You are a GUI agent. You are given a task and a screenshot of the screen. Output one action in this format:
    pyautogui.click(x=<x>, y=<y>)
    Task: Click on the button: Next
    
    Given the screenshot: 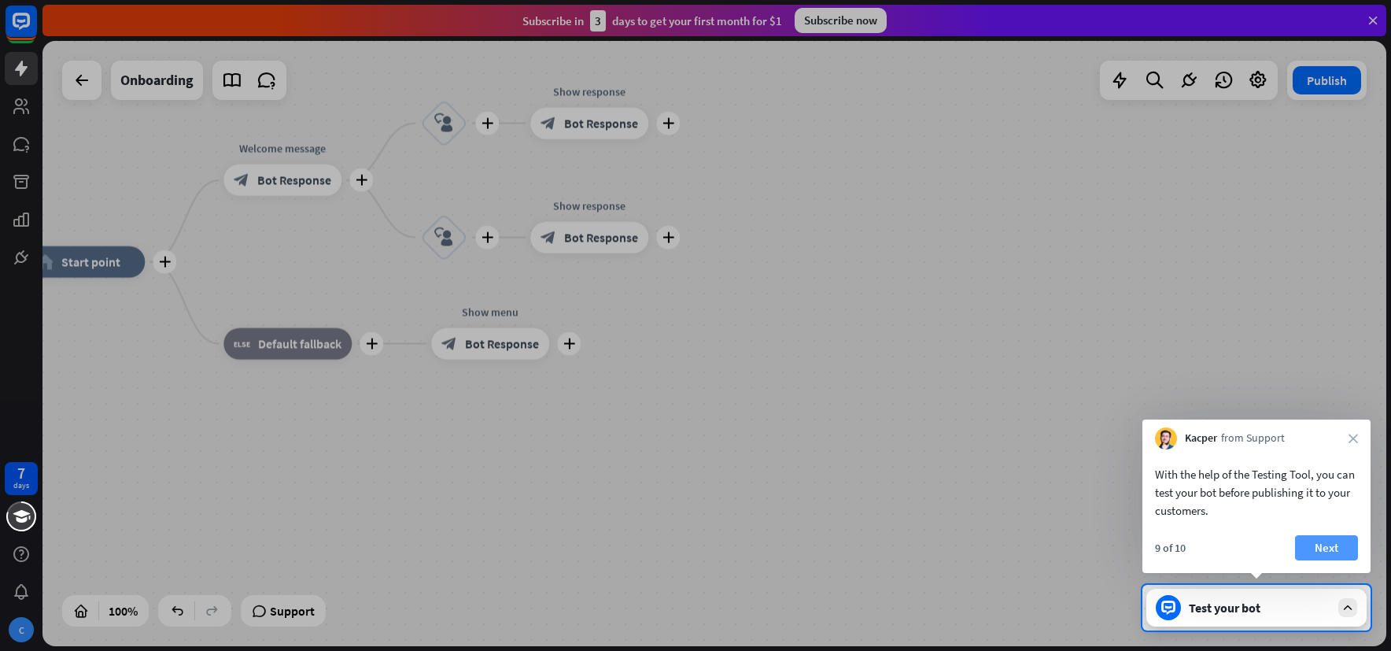 What is the action you would take?
    pyautogui.click(x=1326, y=548)
    